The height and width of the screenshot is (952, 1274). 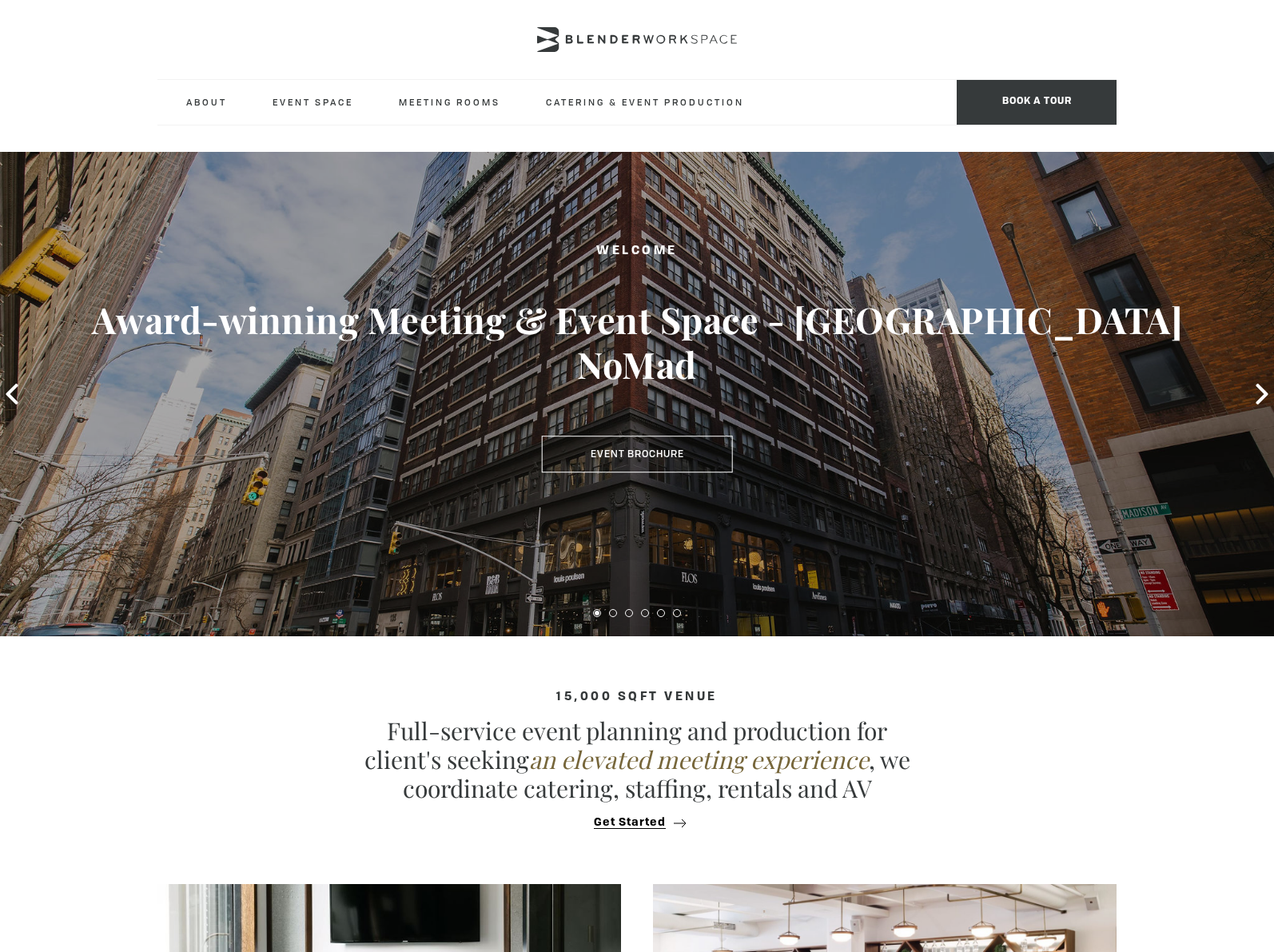 What do you see at coordinates (637, 252) in the screenshot?
I see `h2: Welcome` at bounding box center [637, 252].